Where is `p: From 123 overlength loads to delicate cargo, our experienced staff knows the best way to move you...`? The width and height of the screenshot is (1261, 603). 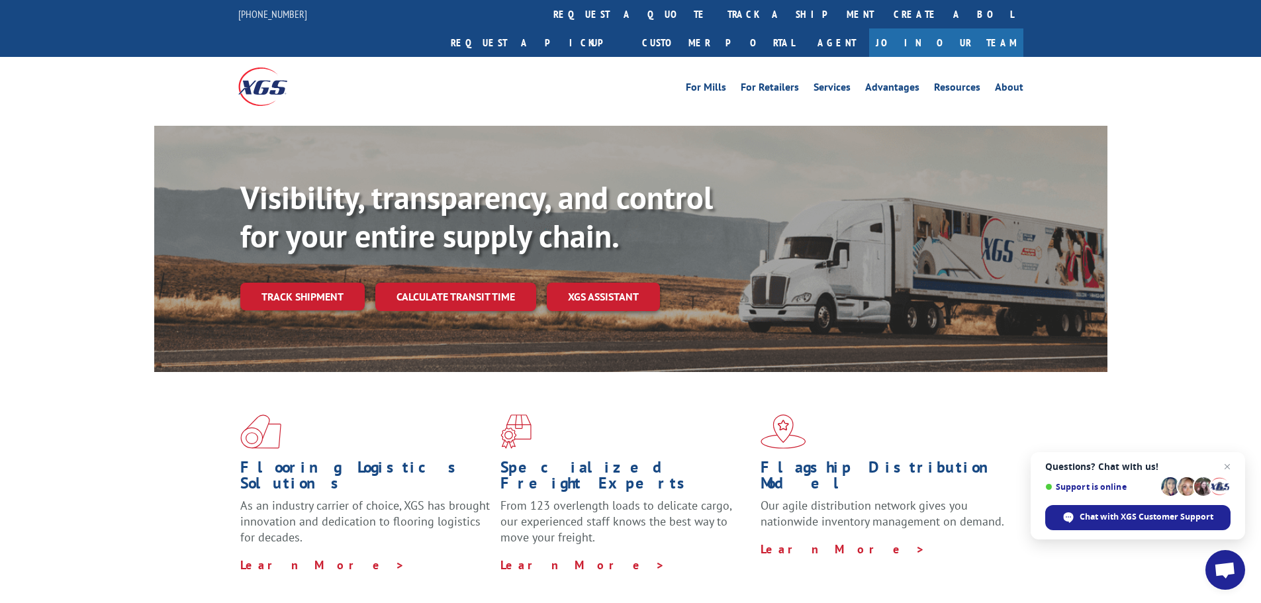 p: From 123 overlength loads to delicate cargo, our experienced staff knows the best way to move you... is located at coordinates (626, 527).